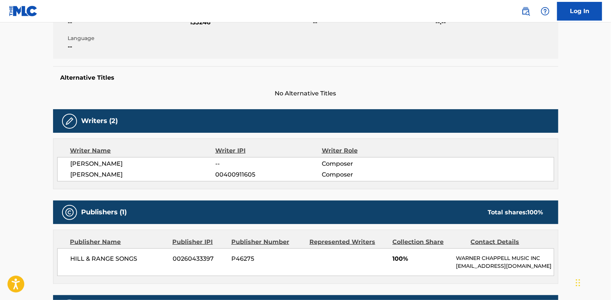  I want to click on div: Contact Details, so click(507, 242).